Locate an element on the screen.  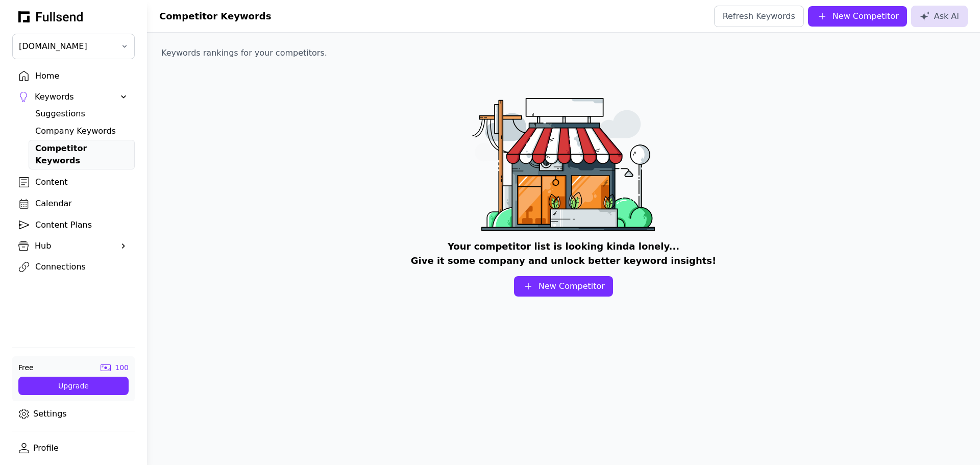
a: Content is located at coordinates (73, 182).